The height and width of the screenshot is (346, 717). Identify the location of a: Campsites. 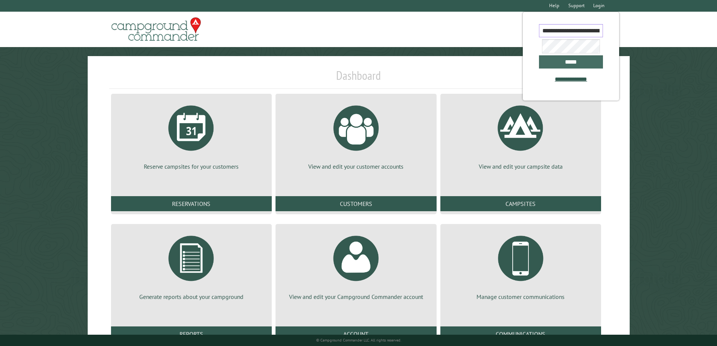
(520, 204).